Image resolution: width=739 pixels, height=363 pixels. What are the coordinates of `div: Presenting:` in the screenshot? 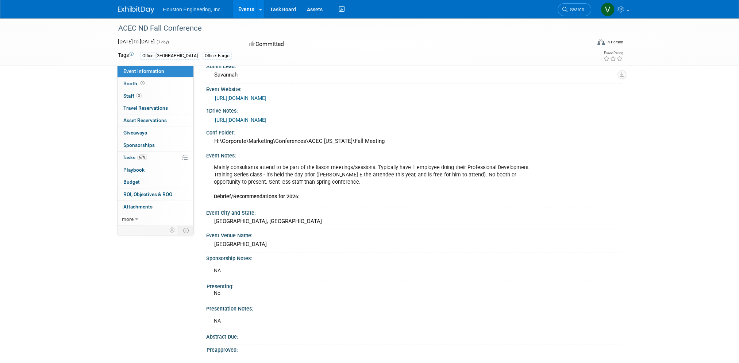 It's located at (412, 286).